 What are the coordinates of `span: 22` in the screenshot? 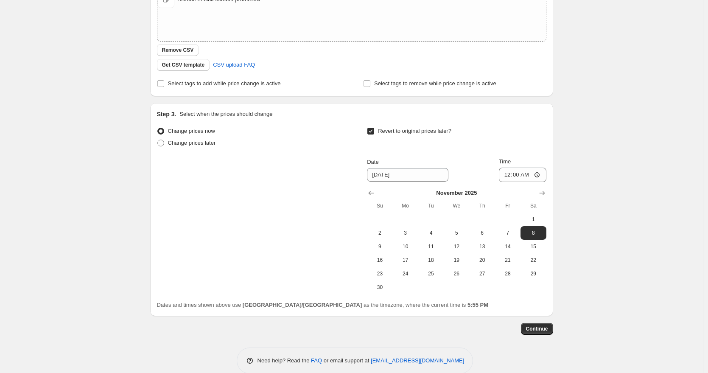 It's located at (533, 260).